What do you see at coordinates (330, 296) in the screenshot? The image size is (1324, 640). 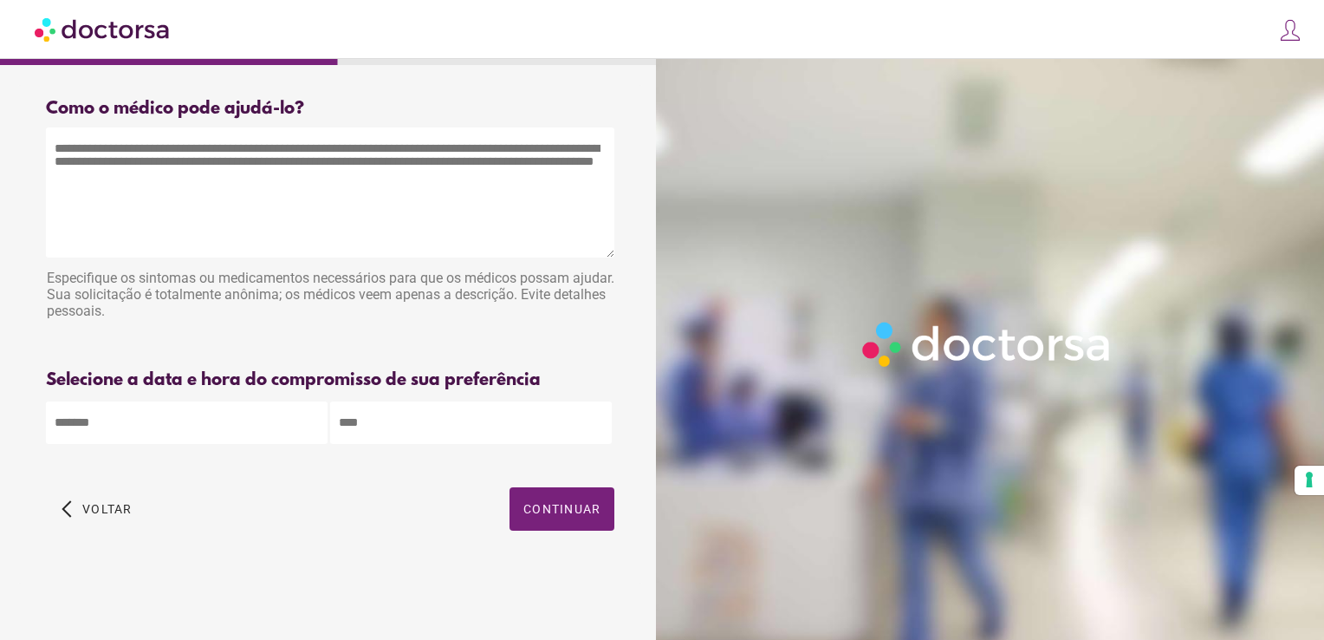 I see `div: Especifique os sintomas ou medicamentos necessários para que os médicos possam ajudar. Sua solici...` at bounding box center [330, 296].